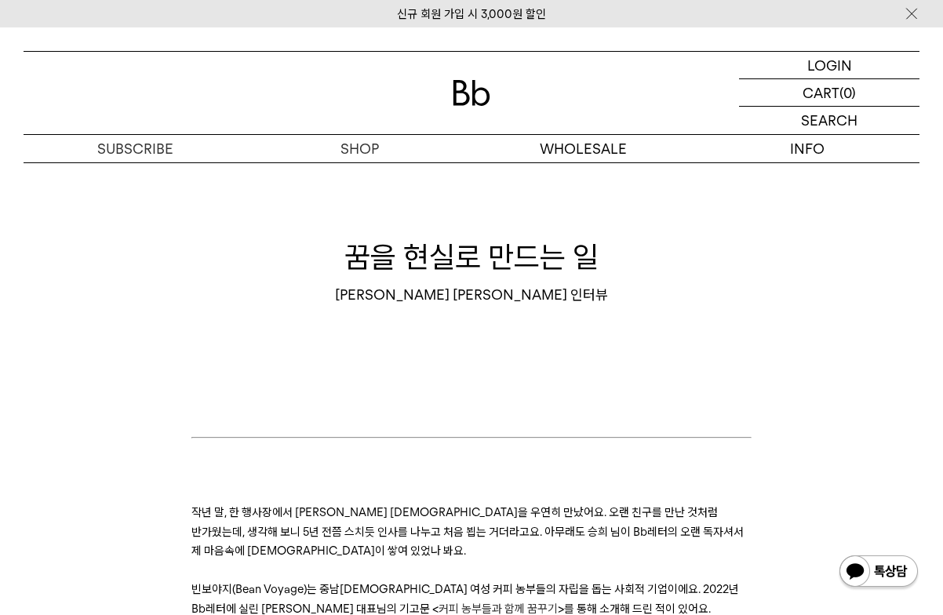 The width and height of the screenshot is (943, 615). What do you see at coordinates (471, 14) in the screenshot?
I see `a: 신규 회원 가입 시 3,000원 할인` at bounding box center [471, 14].